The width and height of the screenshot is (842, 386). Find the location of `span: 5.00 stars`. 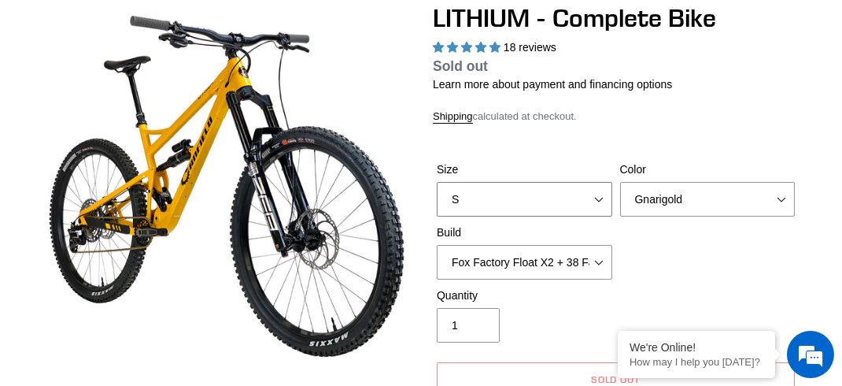

span: 5.00 stars is located at coordinates (468, 47).